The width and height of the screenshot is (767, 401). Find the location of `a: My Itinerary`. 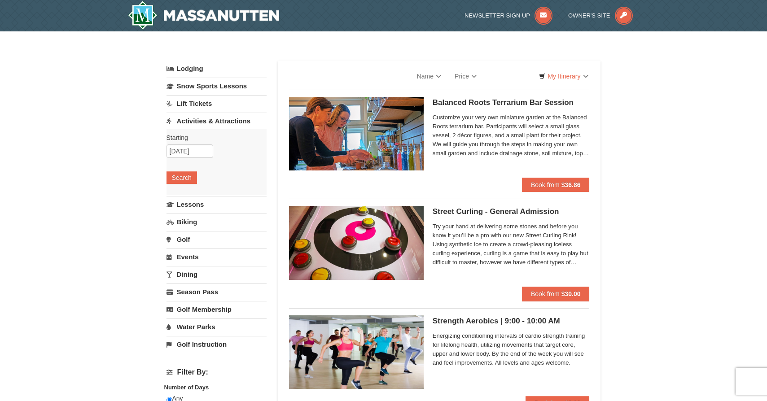

a: My Itinerary is located at coordinates (563, 76).